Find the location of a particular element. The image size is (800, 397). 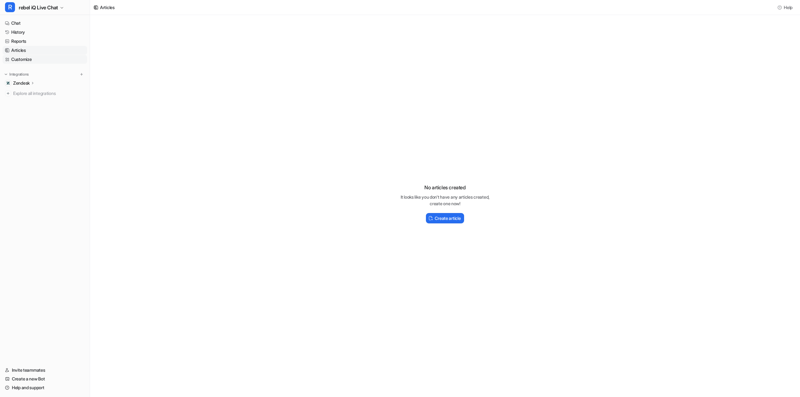

span: rebel iQ Live Chat is located at coordinates (38, 8).